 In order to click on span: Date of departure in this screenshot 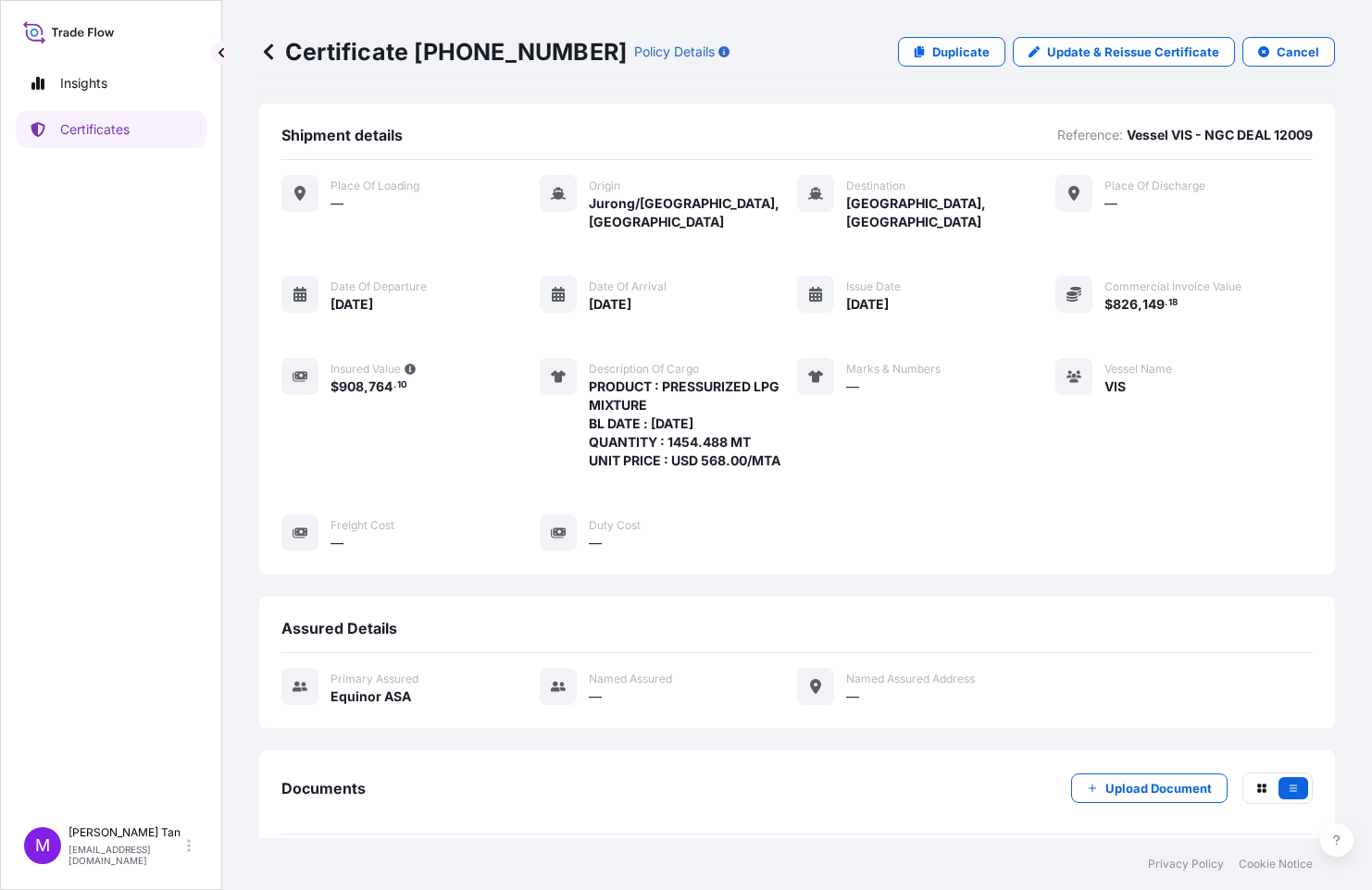, I will do `click(378, 286)`.